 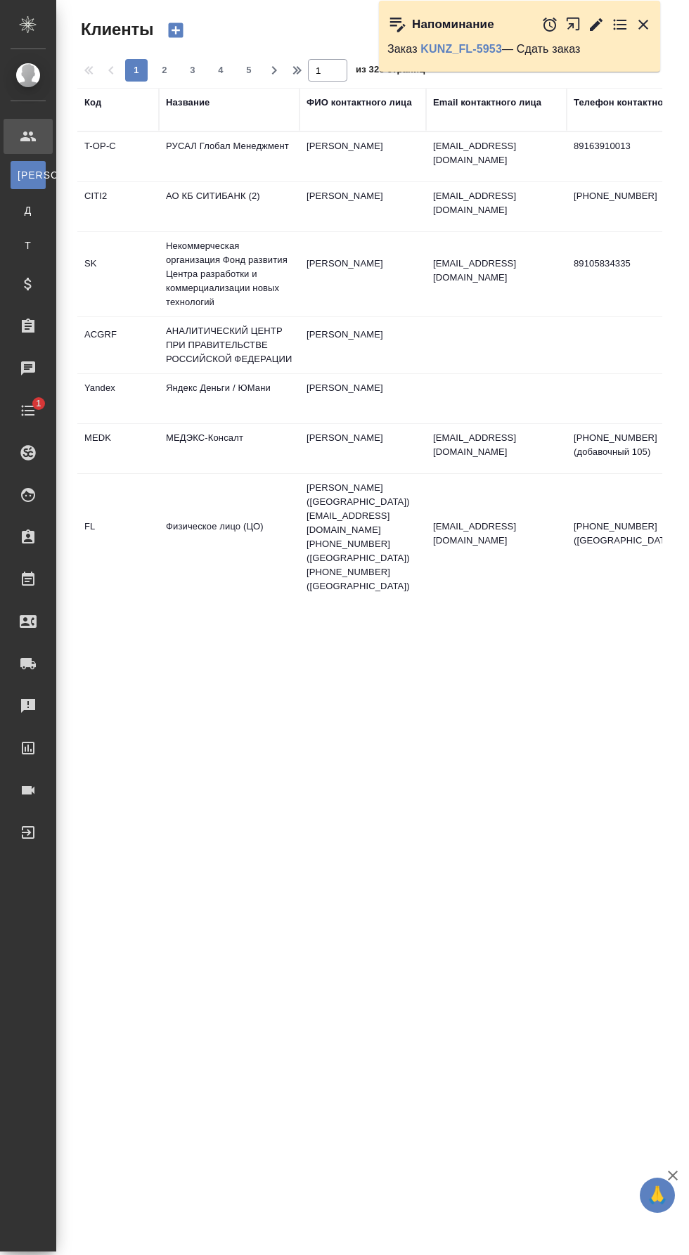 What do you see at coordinates (193, 70) in the screenshot?
I see `span: 3` at bounding box center [193, 70].